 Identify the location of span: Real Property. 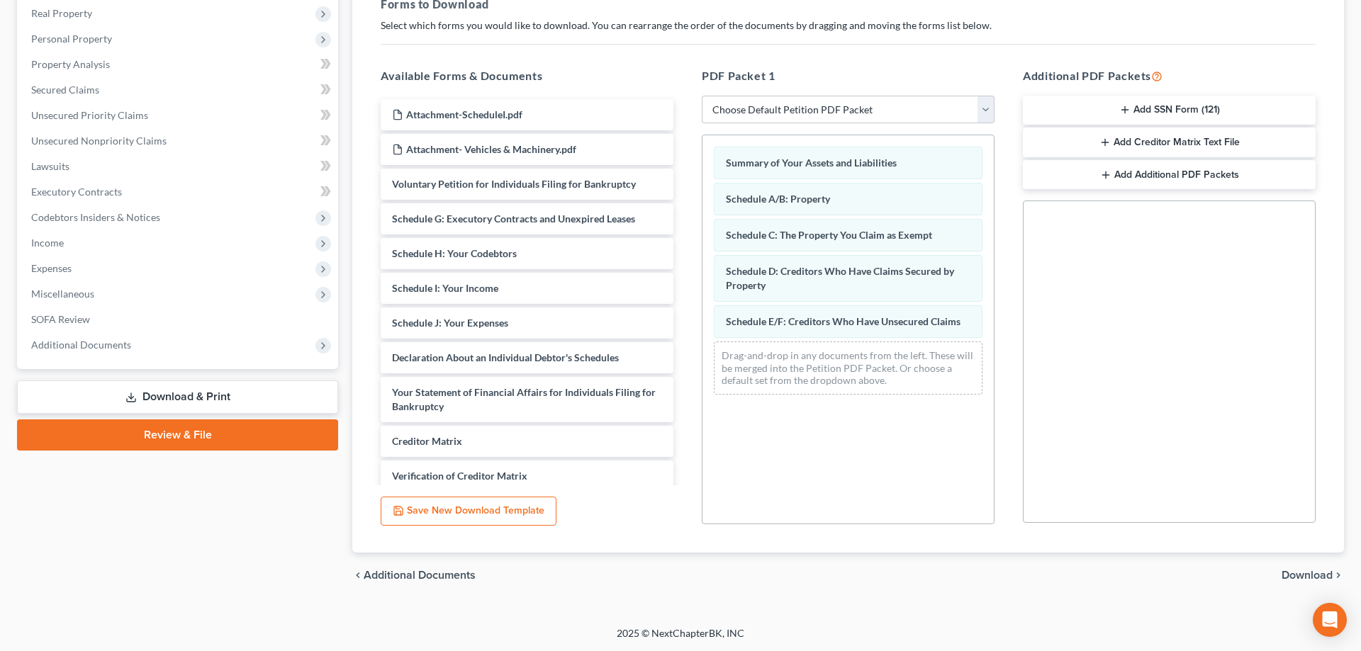
(62, 13).